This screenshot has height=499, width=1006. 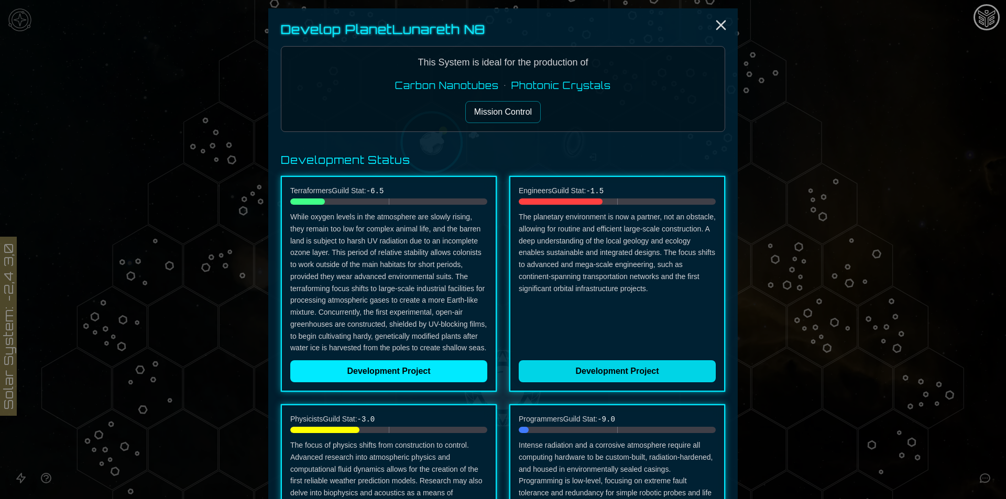 What do you see at coordinates (453, 85) in the screenshot?
I see `span: Carbon Nanotubes` at bounding box center [453, 85].